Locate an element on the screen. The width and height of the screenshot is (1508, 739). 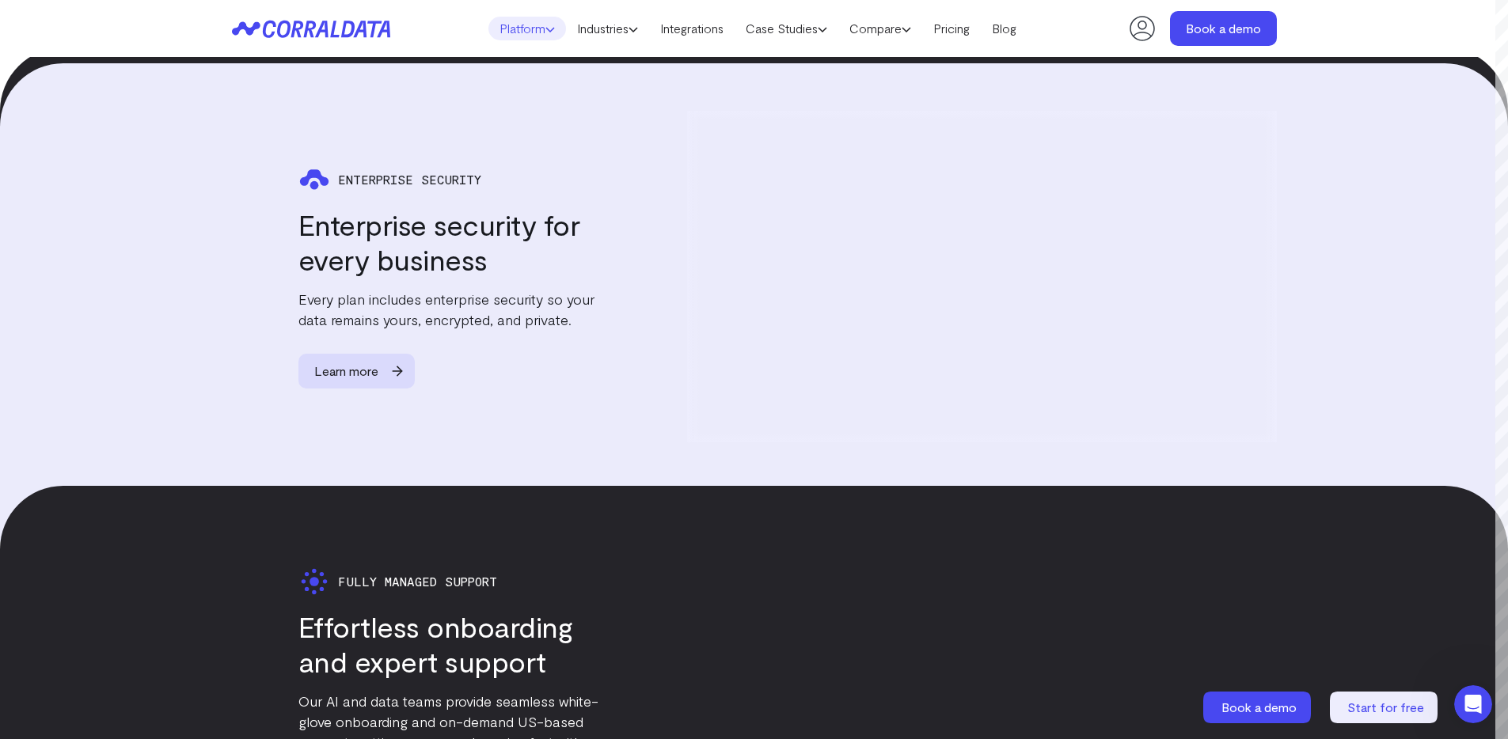
a: Integrations is located at coordinates (692, 29).